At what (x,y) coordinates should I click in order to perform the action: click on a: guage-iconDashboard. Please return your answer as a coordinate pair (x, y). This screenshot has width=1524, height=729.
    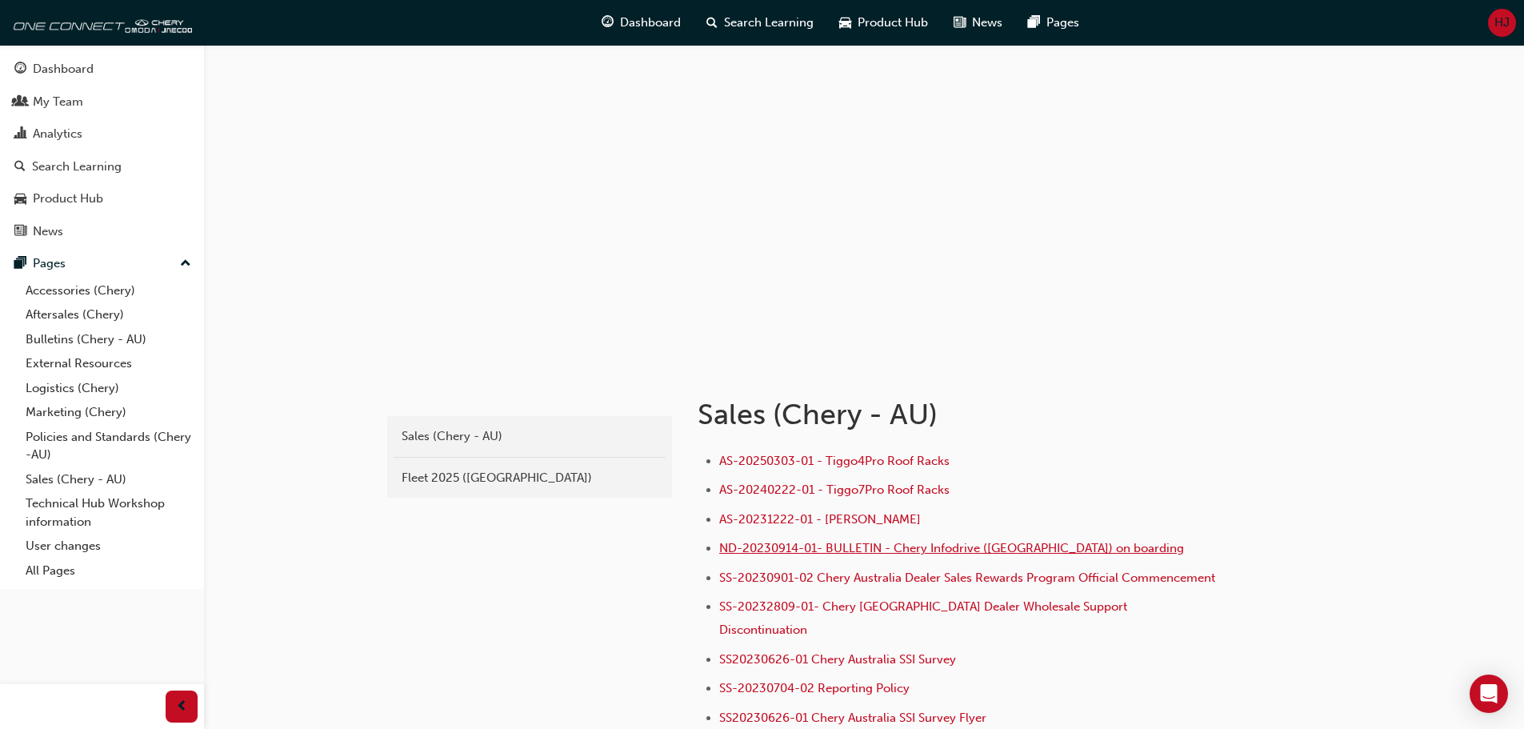
    Looking at the image, I should click on (641, 22).